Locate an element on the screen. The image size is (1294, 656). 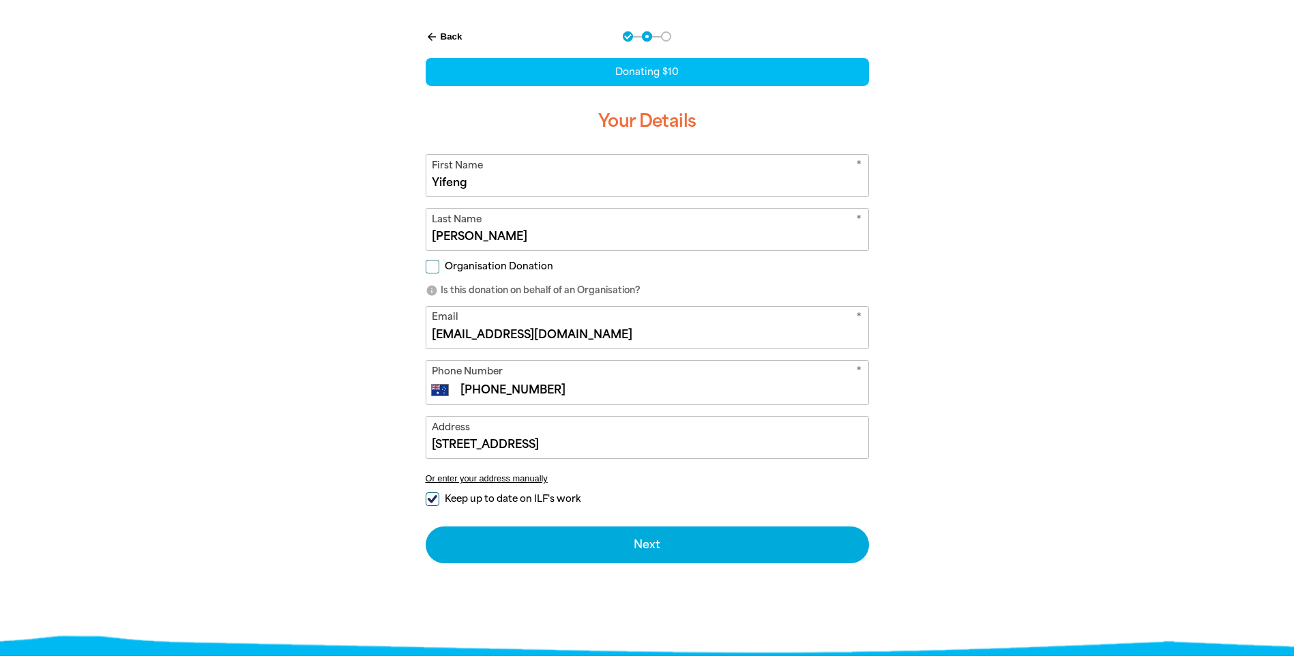
input: Organisation Donation is located at coordinates (433, 267).